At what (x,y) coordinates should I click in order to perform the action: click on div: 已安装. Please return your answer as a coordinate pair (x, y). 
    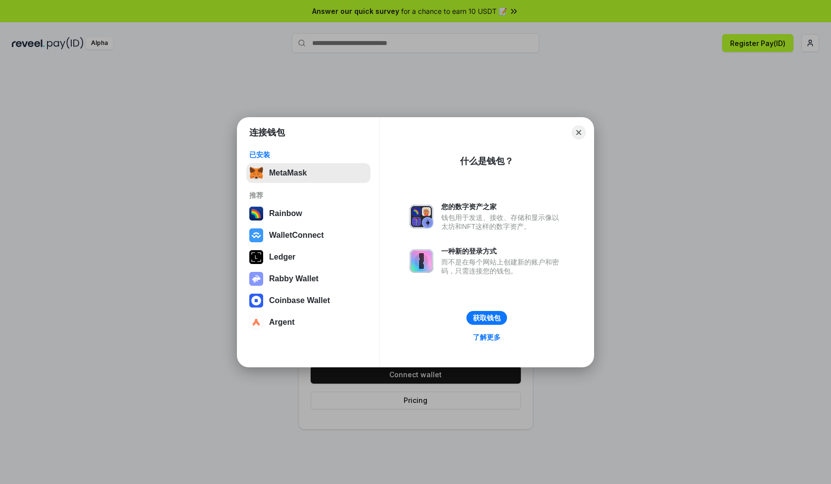
    Looking at the image, I should click on (308, 155).